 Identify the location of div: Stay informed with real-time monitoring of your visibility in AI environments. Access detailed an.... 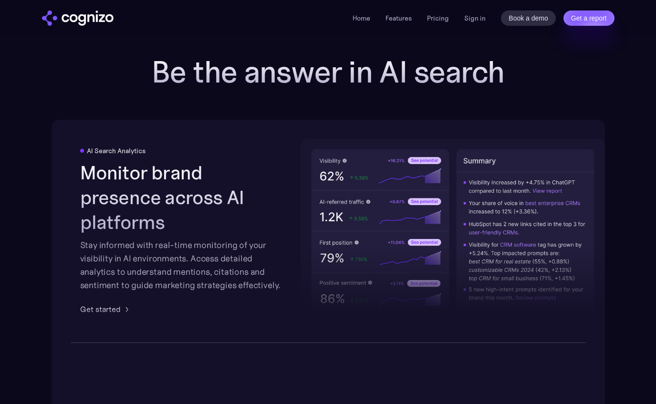
(182, 265).